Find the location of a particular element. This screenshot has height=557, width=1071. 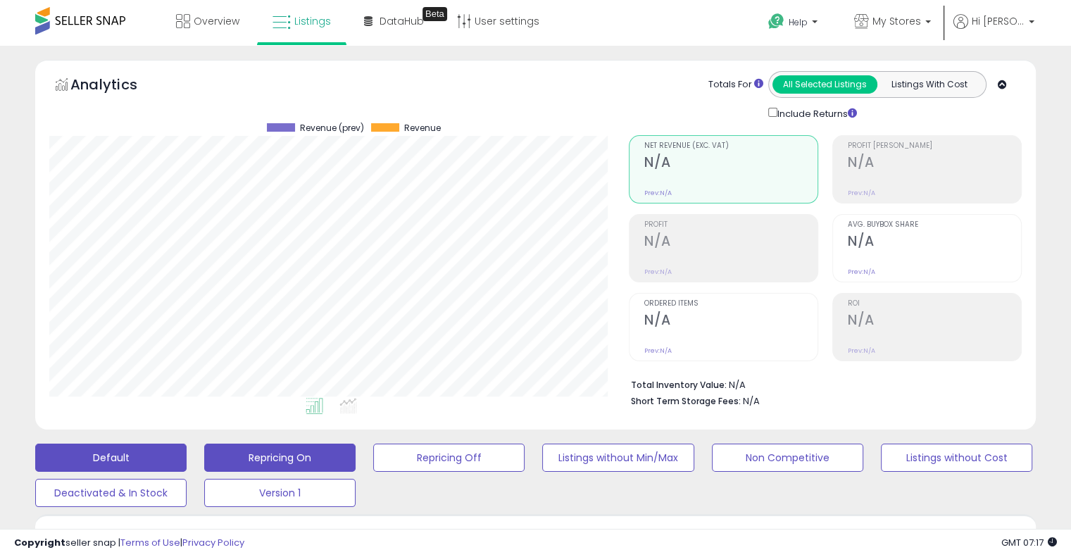

span: Ordered Items is located at coordinates (731, 303).